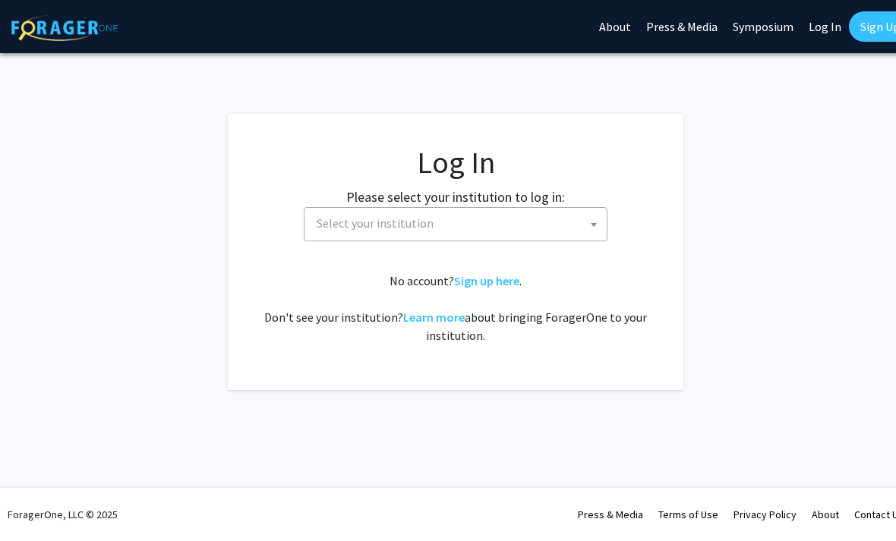  I want to click on a: About, so click(825, 515).